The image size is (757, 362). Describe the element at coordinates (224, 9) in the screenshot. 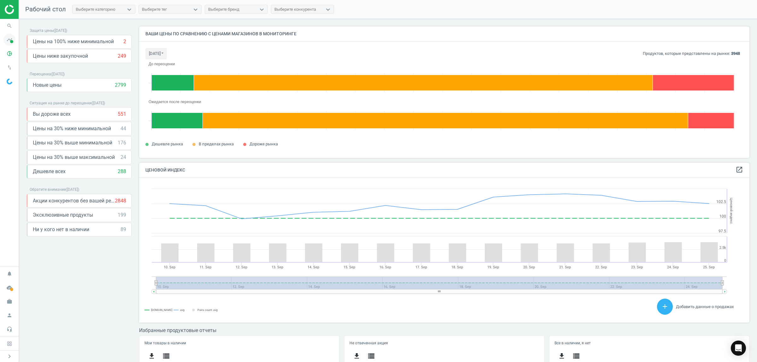

I see `div: Выберите бренд` at that location.